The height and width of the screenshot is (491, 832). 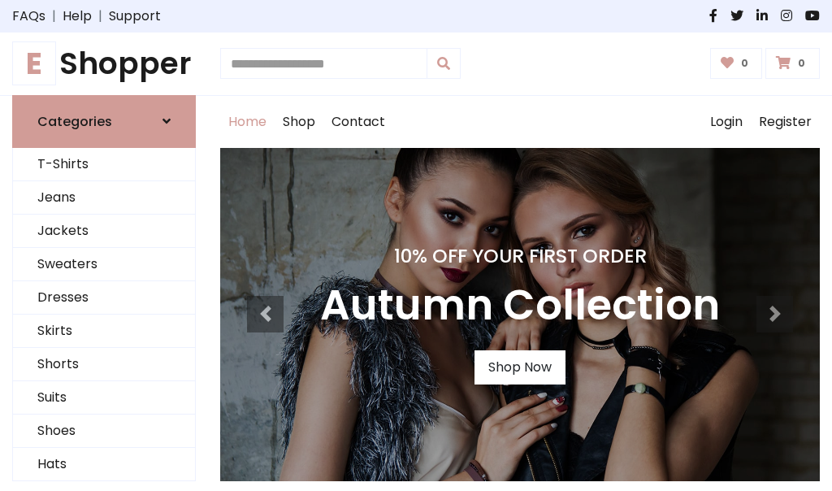 I want to click on a: Support, so click(x=135, y=16).